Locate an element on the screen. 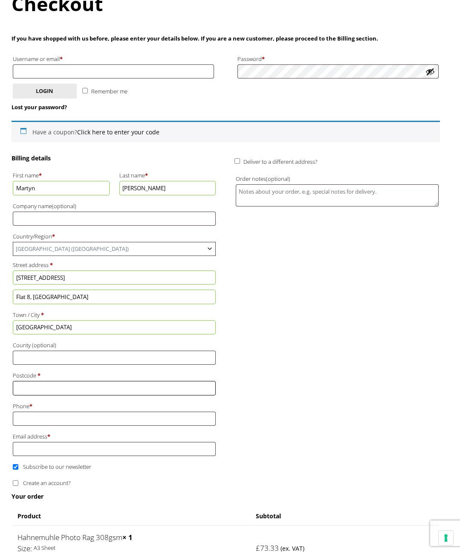  th: Product is located at coordinates (131, 516).